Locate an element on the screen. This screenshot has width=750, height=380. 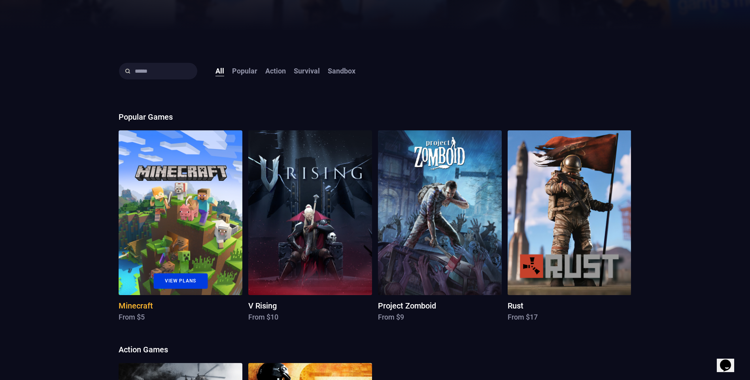
li: All is located at coordinates (220, 71).